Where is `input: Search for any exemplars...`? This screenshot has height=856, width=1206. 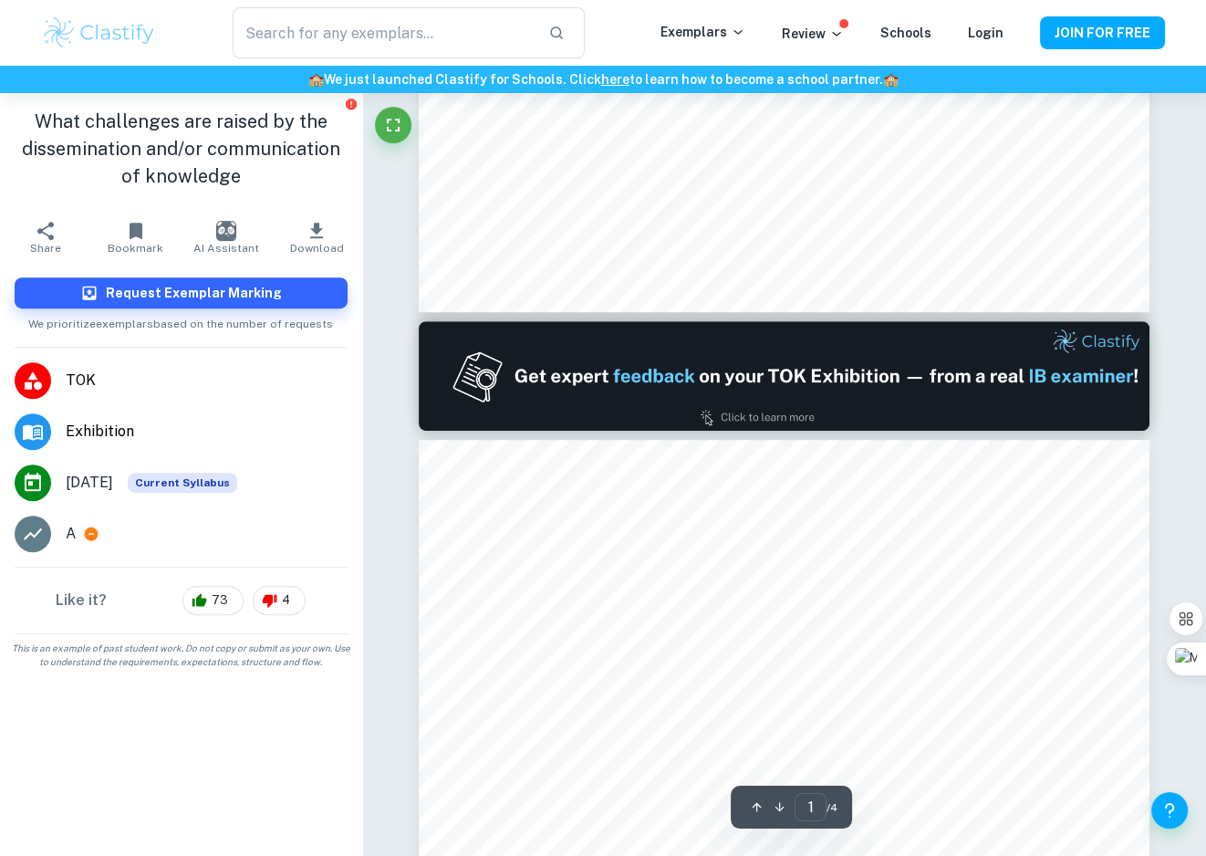
input: Search for any exemplars... is located at coordinates (383, 33).